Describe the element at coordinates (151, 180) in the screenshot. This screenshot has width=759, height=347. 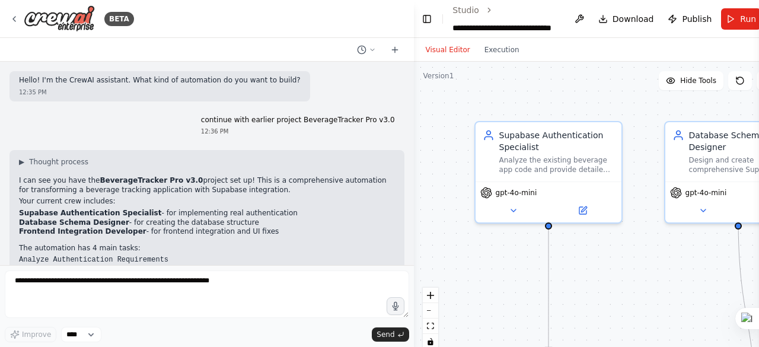
I see `strong: BeverageTracker Pro v3.0` at that location.